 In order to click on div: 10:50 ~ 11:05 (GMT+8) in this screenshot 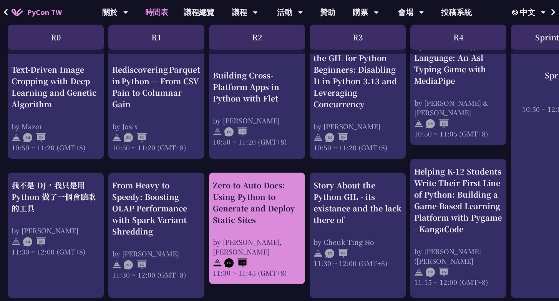, I will do `click(458, 133)`.